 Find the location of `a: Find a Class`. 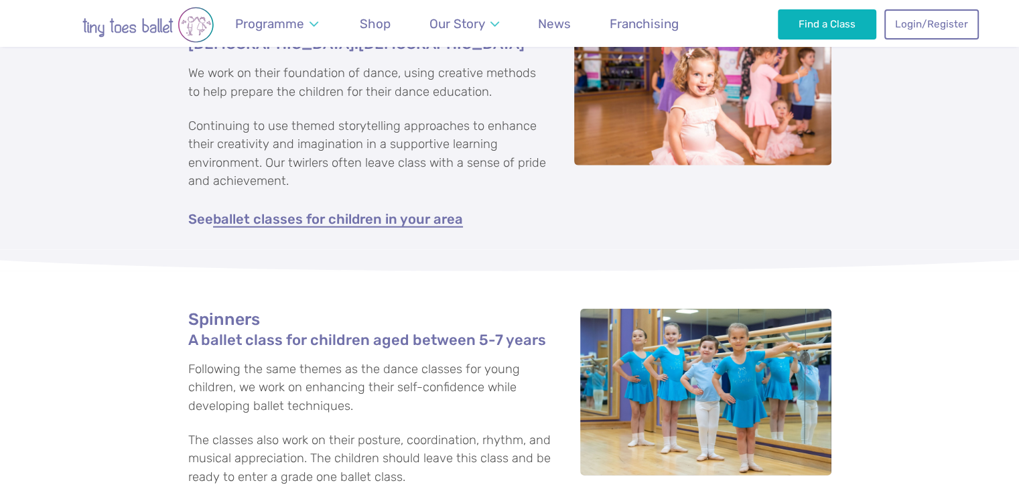

a: Find a Class is located at coordinates (826, 24).